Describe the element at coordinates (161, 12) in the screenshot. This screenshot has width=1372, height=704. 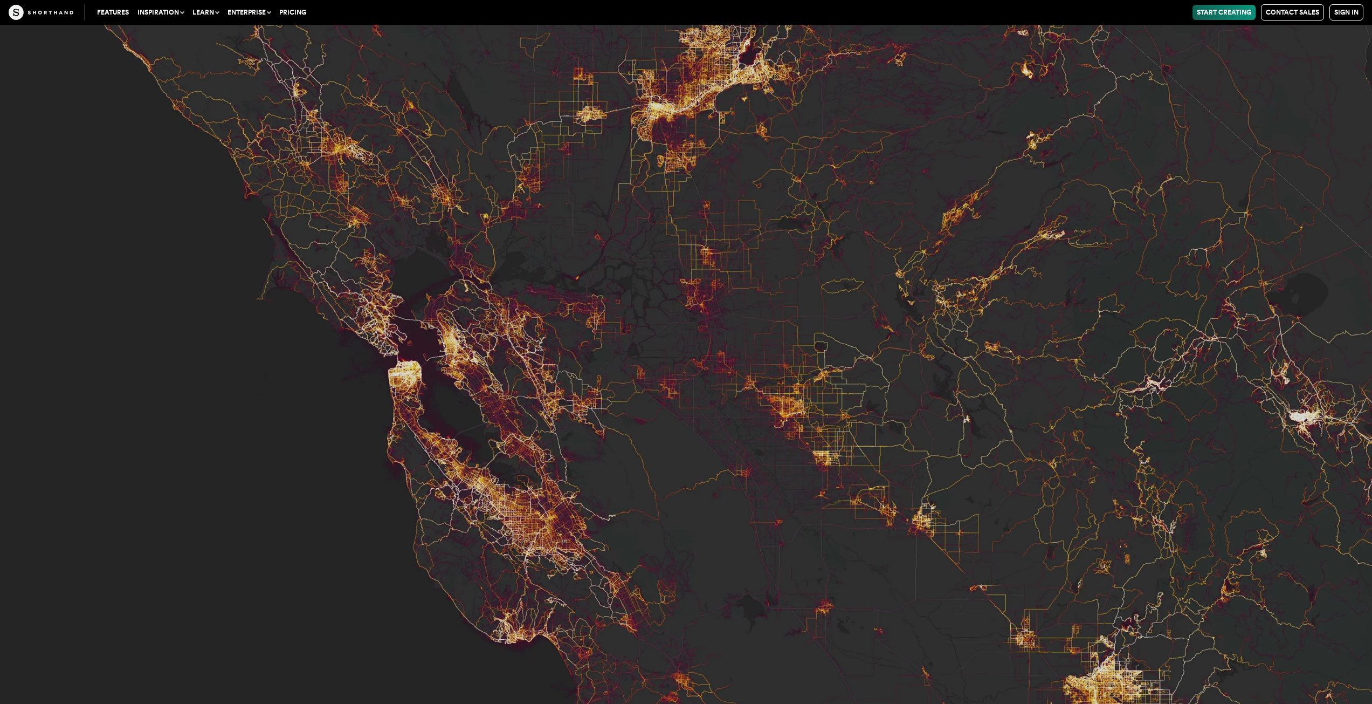
I see `button: Inspiration` at that location.